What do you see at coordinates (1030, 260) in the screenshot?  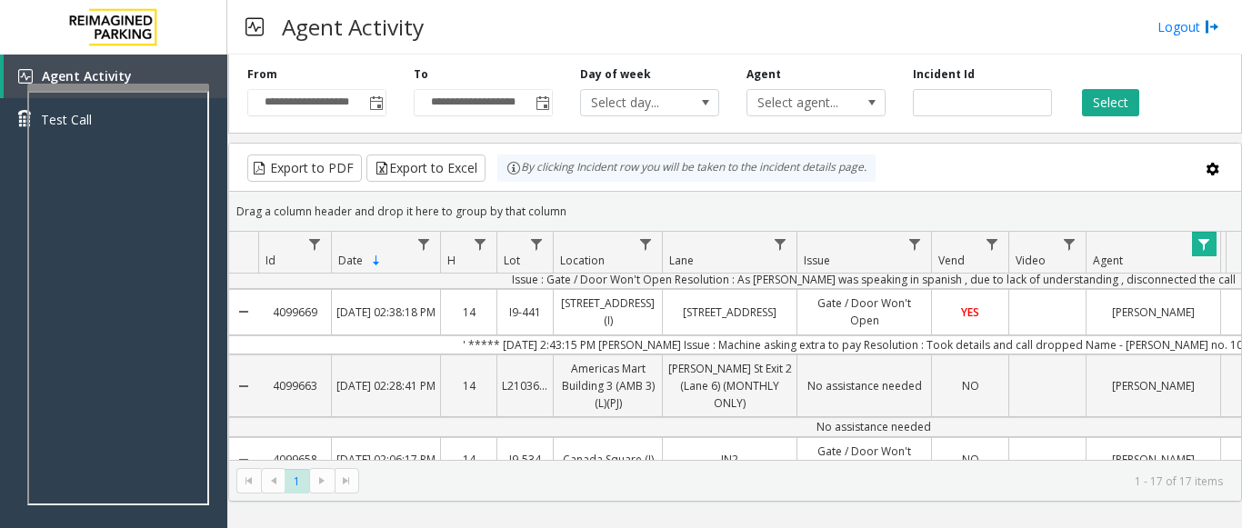 I see `span: Video` at bounding box center [1030, 260].